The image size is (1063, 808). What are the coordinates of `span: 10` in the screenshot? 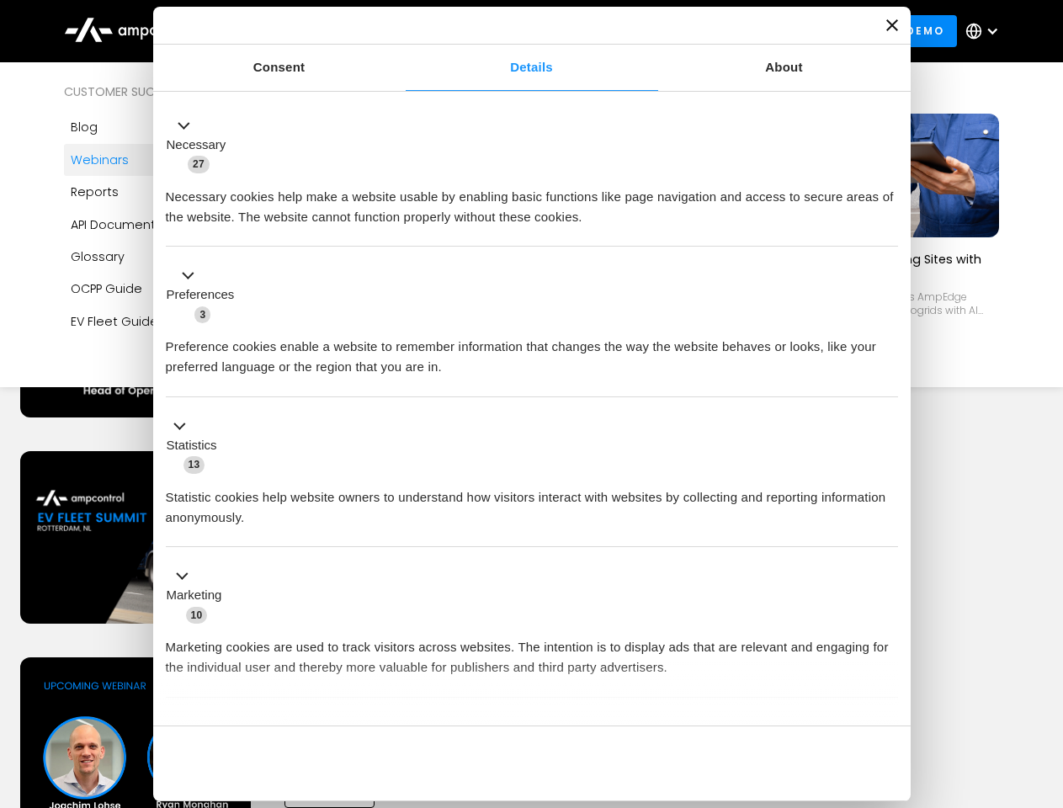 It's located at (197, 615).